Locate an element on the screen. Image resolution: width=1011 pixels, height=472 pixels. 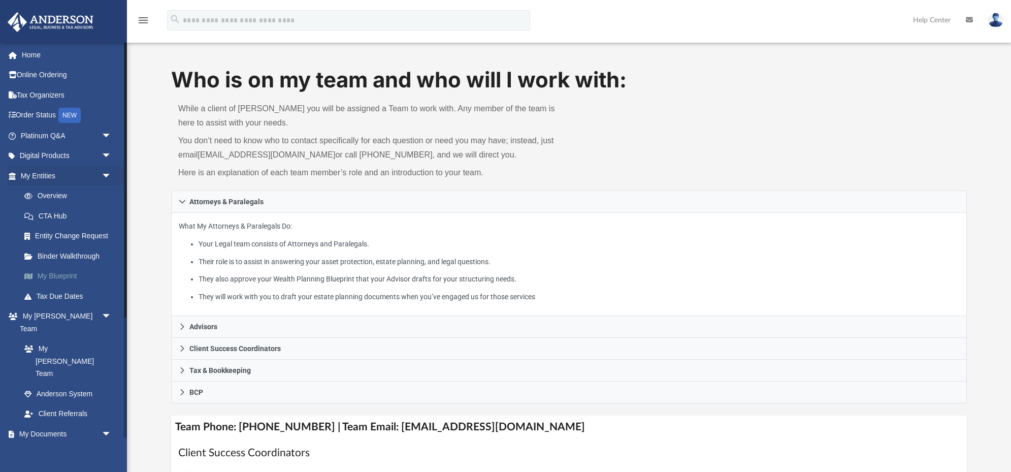
a: BCP is located at coordinates (569, 392).